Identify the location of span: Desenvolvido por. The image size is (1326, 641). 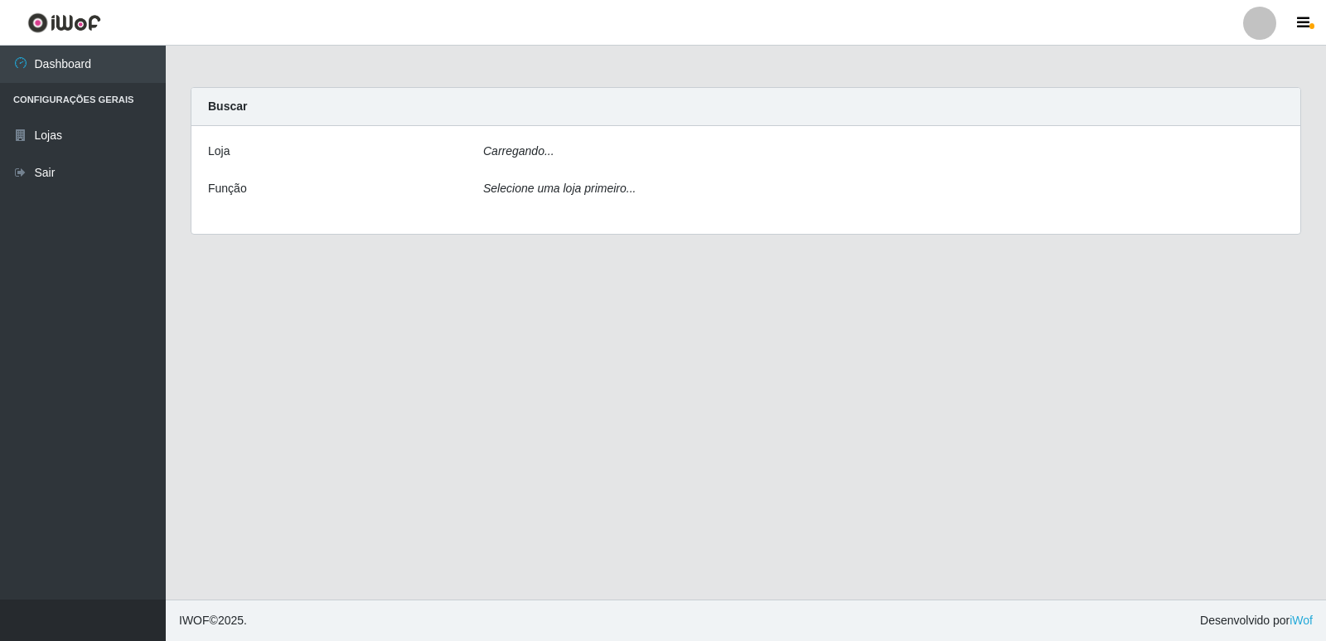
(1257, 620).